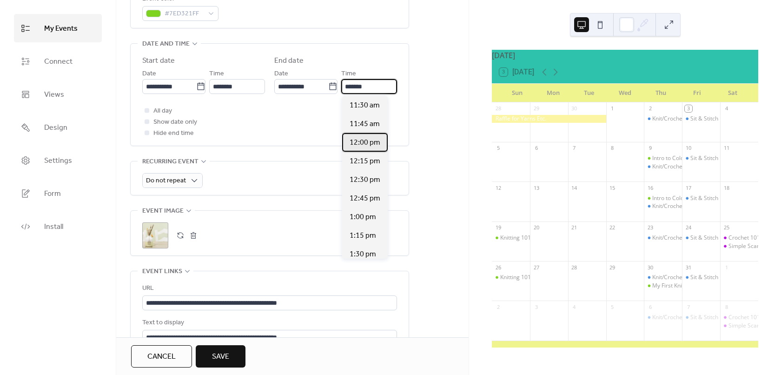  Describe the element at coordinates (365, 124) in the screenshot. I see `span: 11:45 am` at that location.